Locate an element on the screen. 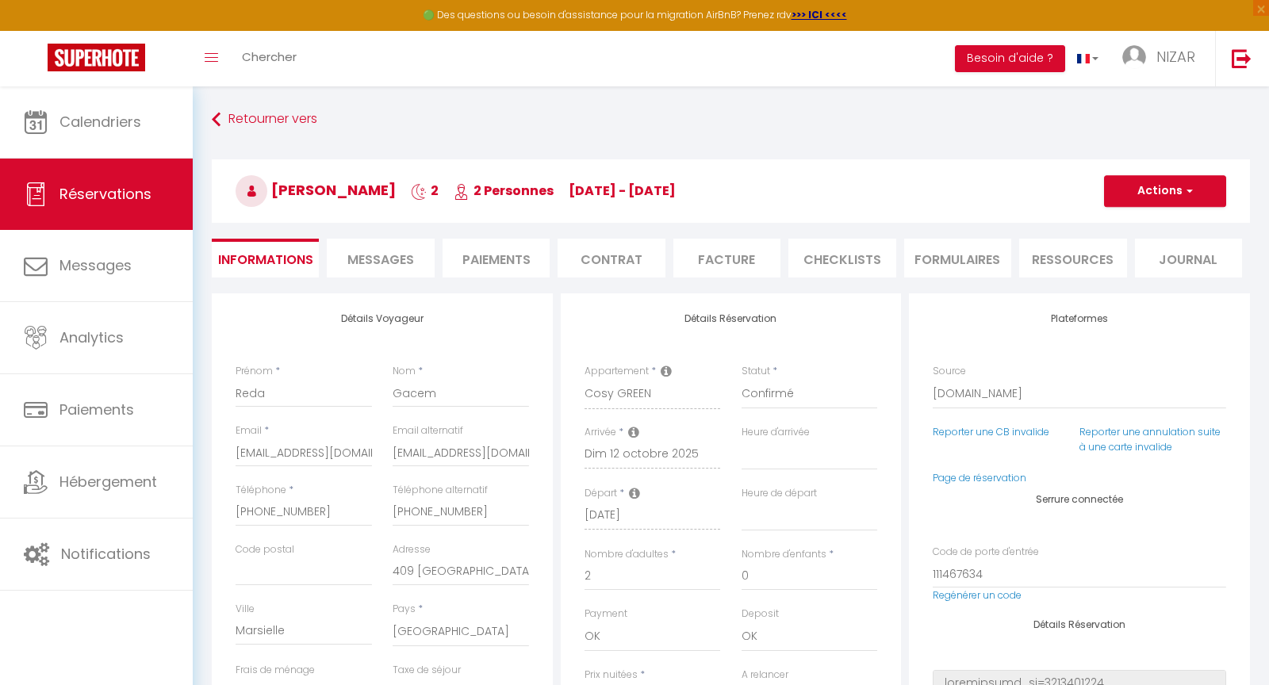 Image resolution: width=1269 pixels, height=685 pixels. label: Nombre d'enfants is located at coordinates (784, 554).